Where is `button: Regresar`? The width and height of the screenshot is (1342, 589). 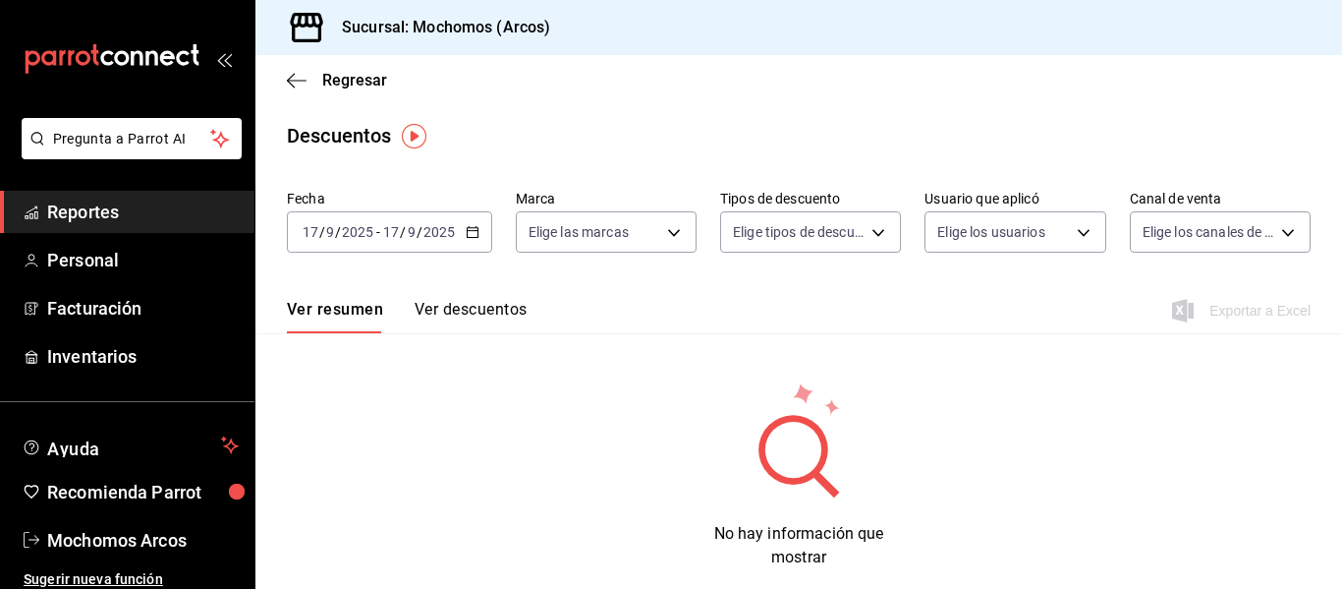 button: Regresar is located at coordinates (337, 80).